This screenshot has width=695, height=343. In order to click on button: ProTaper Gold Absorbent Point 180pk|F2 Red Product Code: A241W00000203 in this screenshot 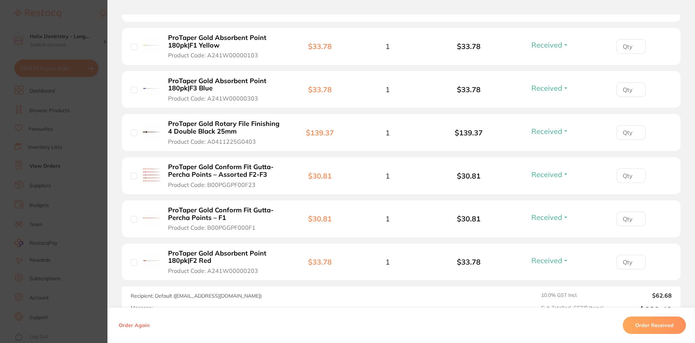, I will do `click(224, 262)`.